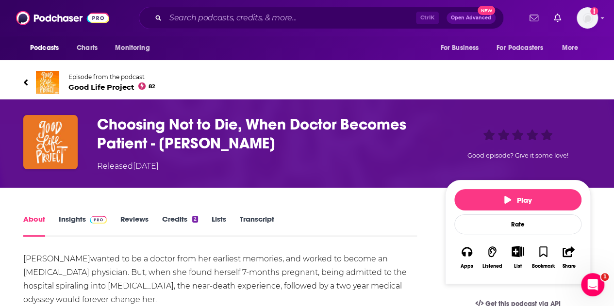 This screenshot has width=614, height=306. What do you see at coordinates (87, 48) in the screenshot?
I see `span: Charts` at bounding box center [87, 48].